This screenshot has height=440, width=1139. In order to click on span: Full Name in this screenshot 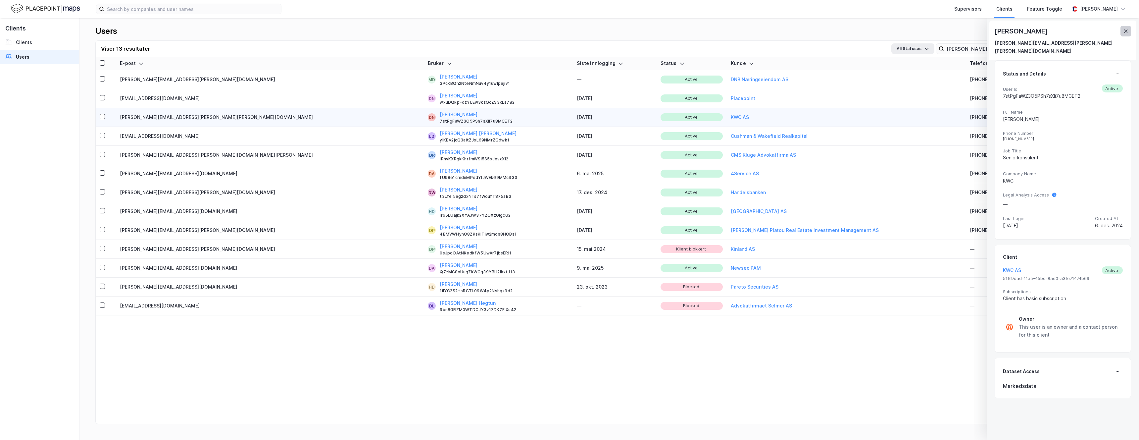, I will do `click(1063, 112)`.